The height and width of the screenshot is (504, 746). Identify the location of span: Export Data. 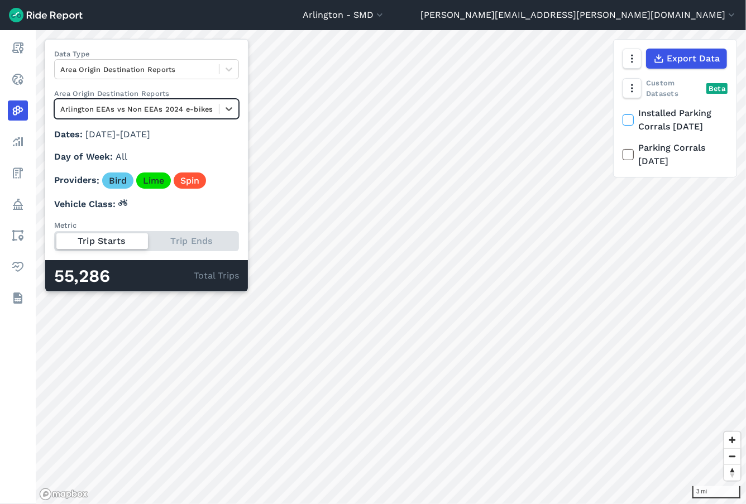
(693, 59).